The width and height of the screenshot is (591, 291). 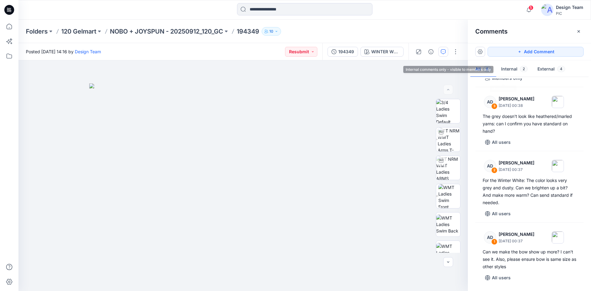 What do you see at coordinates (515, 69) in the screenshot?
I see `button: Internal` at bounding box center [515, 69].